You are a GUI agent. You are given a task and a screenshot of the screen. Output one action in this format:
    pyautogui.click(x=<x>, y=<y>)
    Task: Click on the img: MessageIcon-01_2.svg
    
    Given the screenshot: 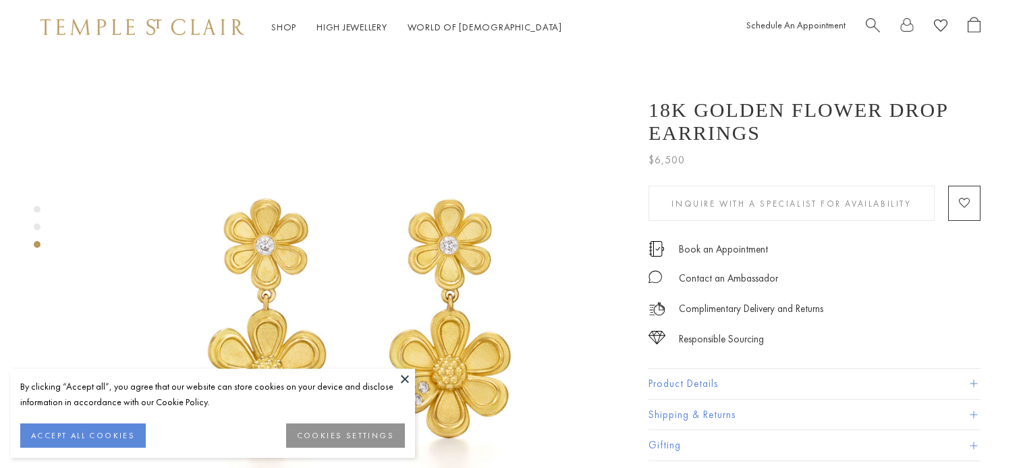 What is the action you would take?
    pyautogui.click(x=655, y=277)
    